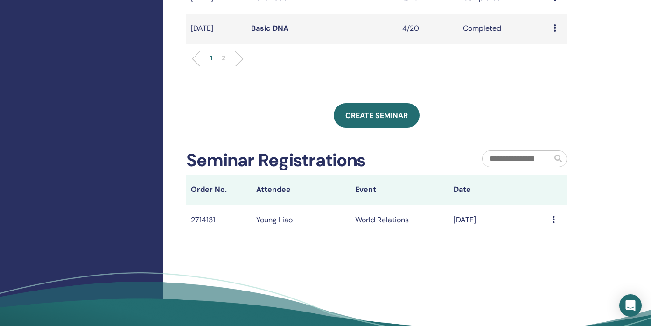 Image resolution: width=651 pixels, height=326 pixels. Describe the element at coordinates (211, 58) in the screenshot. I see `p: 1` at that location.